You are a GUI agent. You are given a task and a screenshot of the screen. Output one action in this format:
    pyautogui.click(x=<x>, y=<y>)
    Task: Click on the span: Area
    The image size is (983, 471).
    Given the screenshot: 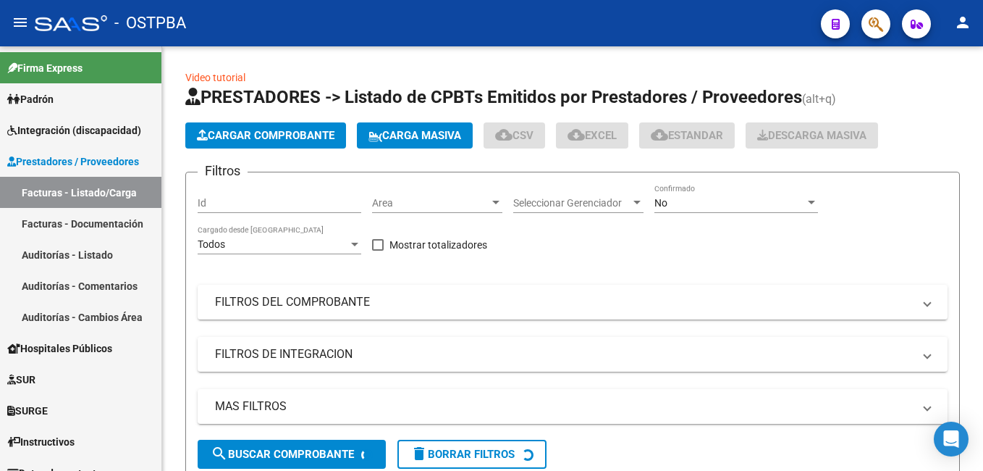 What is the action you would take?
    pyautogui.click(x=431, y=203)
    